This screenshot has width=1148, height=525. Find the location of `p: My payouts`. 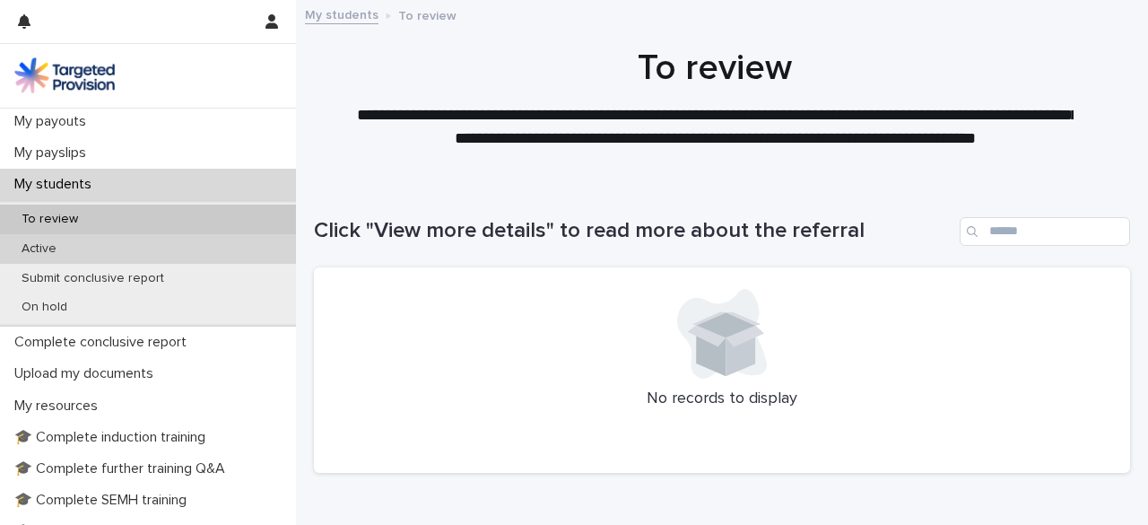

p: My payouts is located at coordinates (54, 121).